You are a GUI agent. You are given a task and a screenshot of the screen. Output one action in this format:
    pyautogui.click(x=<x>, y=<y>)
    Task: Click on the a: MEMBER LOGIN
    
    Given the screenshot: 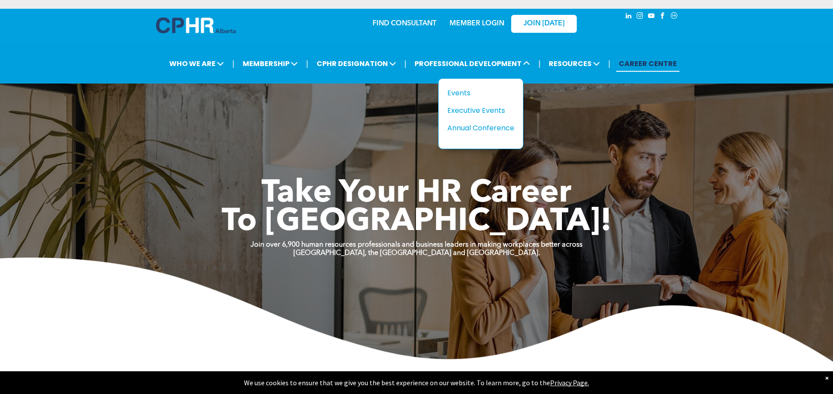 What is the action you would take?
    pyautogui.click(x=477, y=24)
    